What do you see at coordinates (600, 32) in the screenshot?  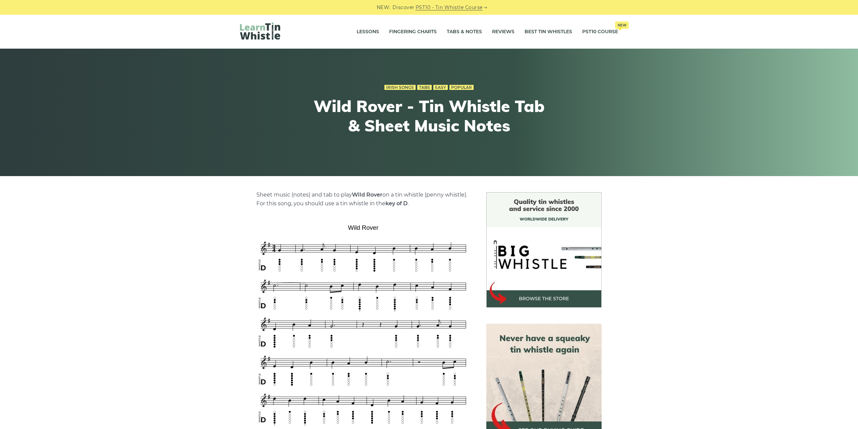 I see `a: PST10 CourseNew` at bounding box center [600, 32].